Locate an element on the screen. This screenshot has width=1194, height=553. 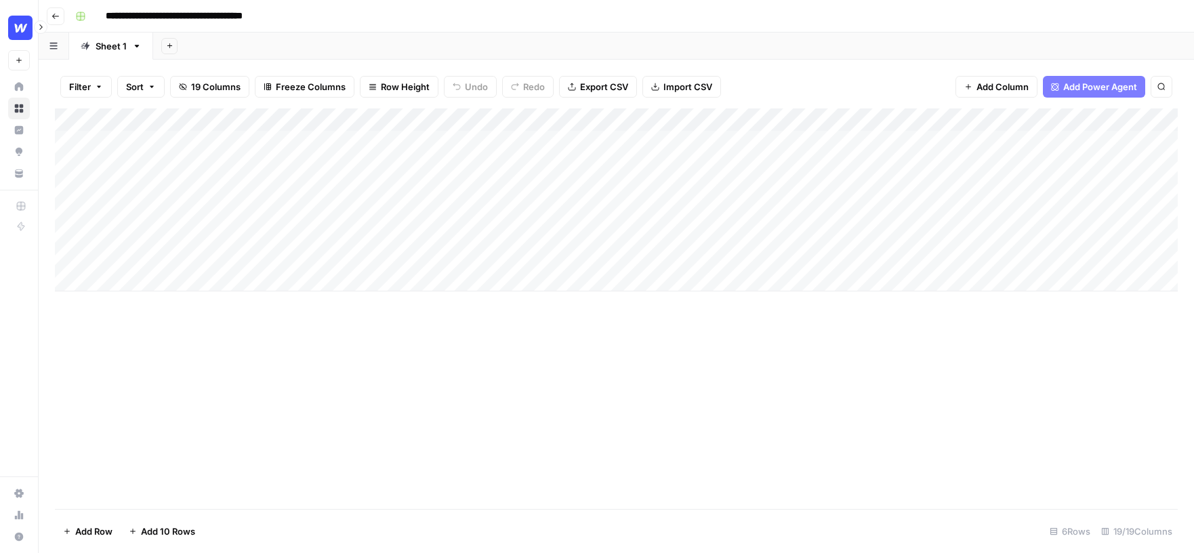
a: Home is located at coordinates (19, 87).